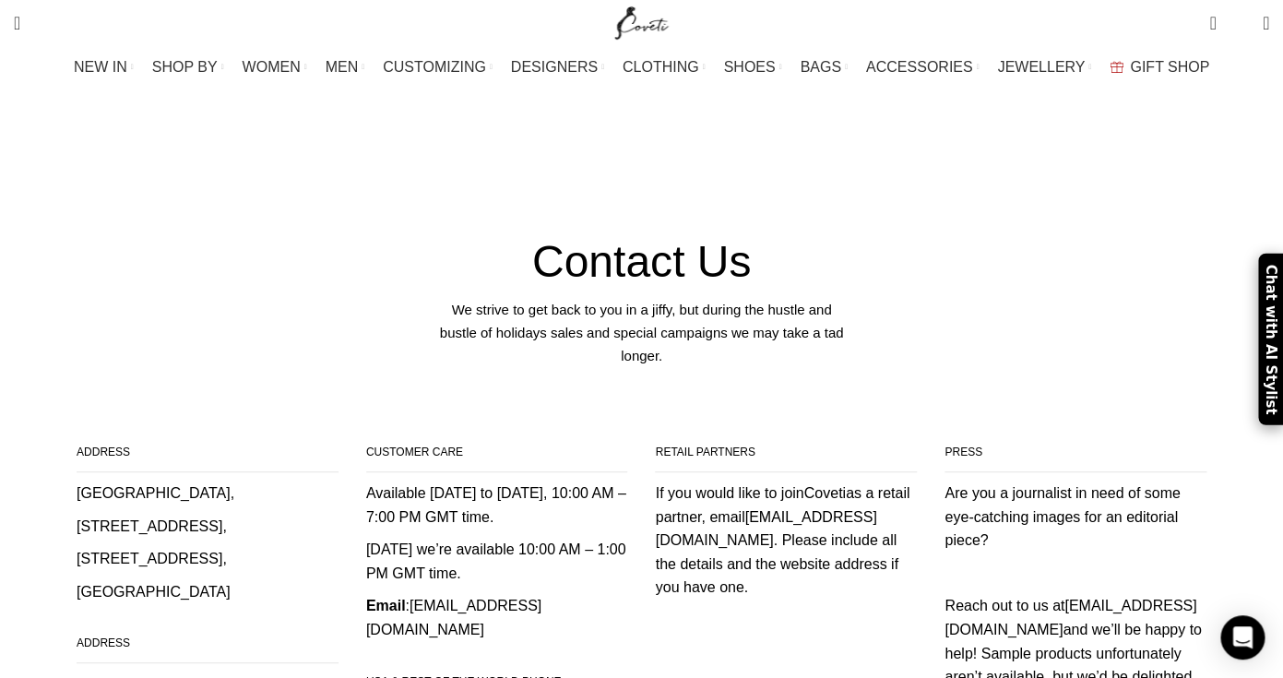 This screenshot has width=1283, height=678. I want to click on div: My Wishlist, so click(1240, 23).